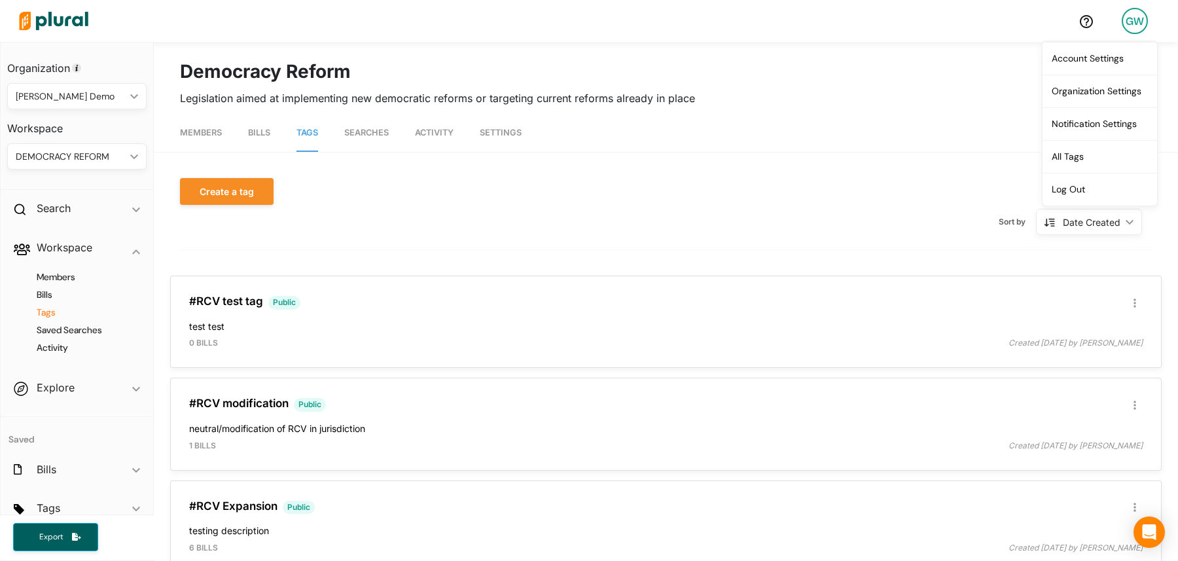  What do you see at coordinates (77, 124) in the screenshot?
I see `h3: Workspace` at bounding box center [77, 124].